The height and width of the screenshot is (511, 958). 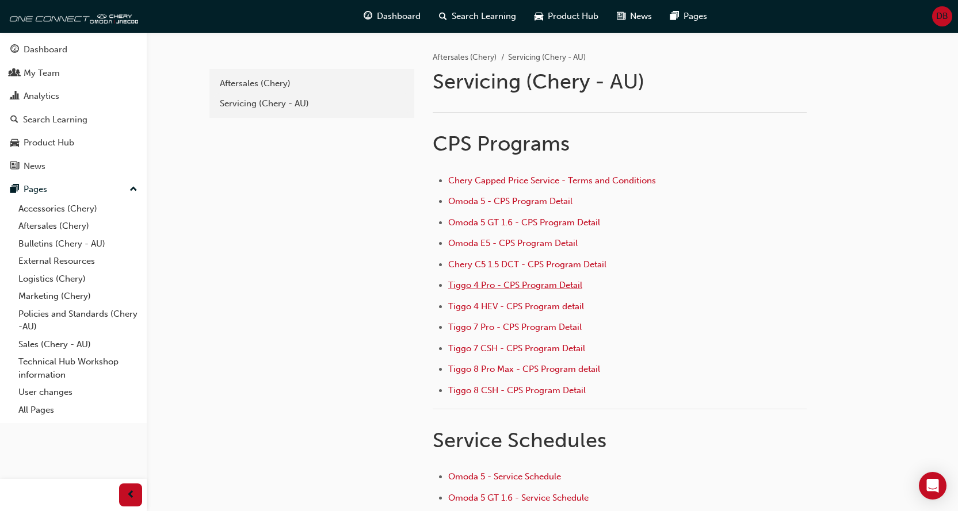 I want to click on div: Servicing (Chery - AU), so click(x=312, y=104).